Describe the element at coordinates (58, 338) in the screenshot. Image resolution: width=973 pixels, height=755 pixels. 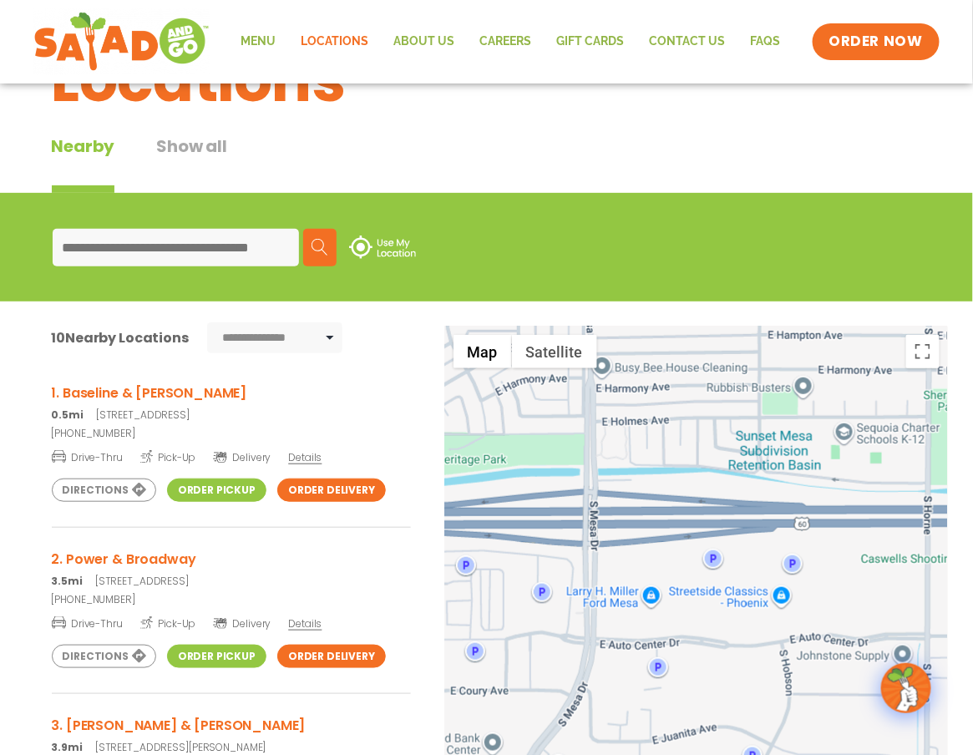
I see `span: 10` at that location.